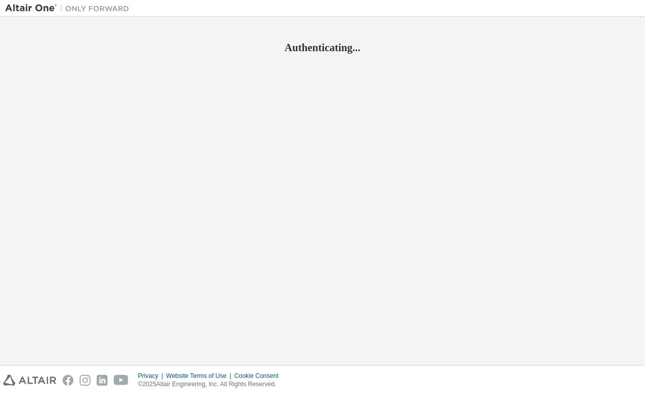  I want to click on div: Website Terms of Use, so click(200, 376).